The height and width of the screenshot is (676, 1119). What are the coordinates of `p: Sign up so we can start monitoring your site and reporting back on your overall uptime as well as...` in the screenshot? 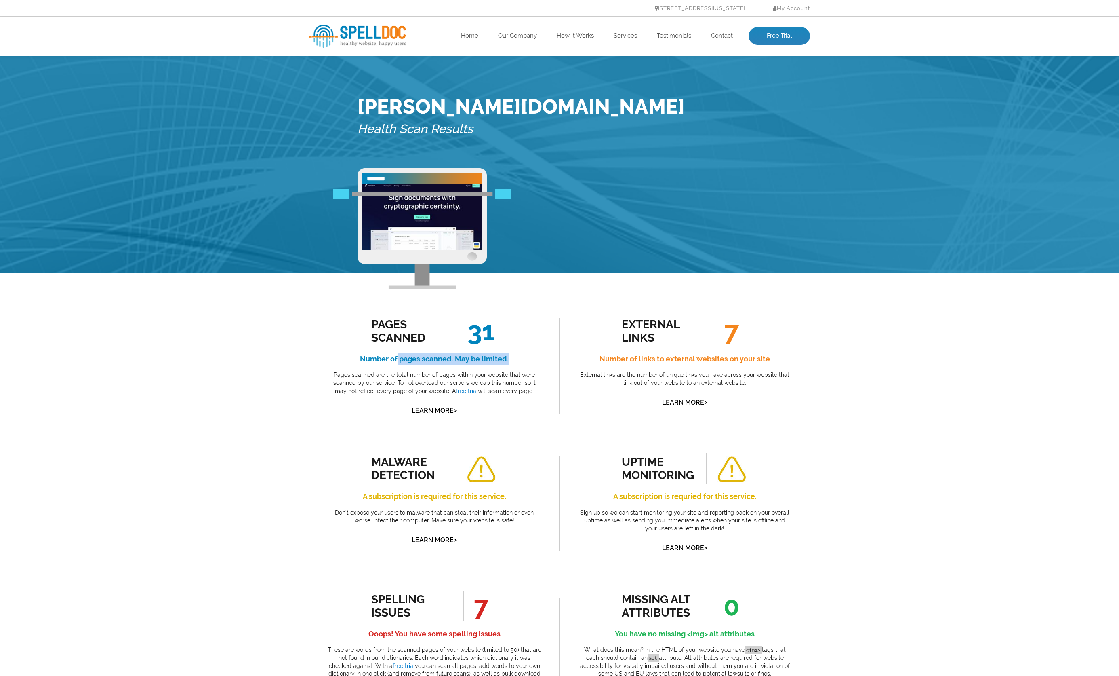 It's located at (685, 520).